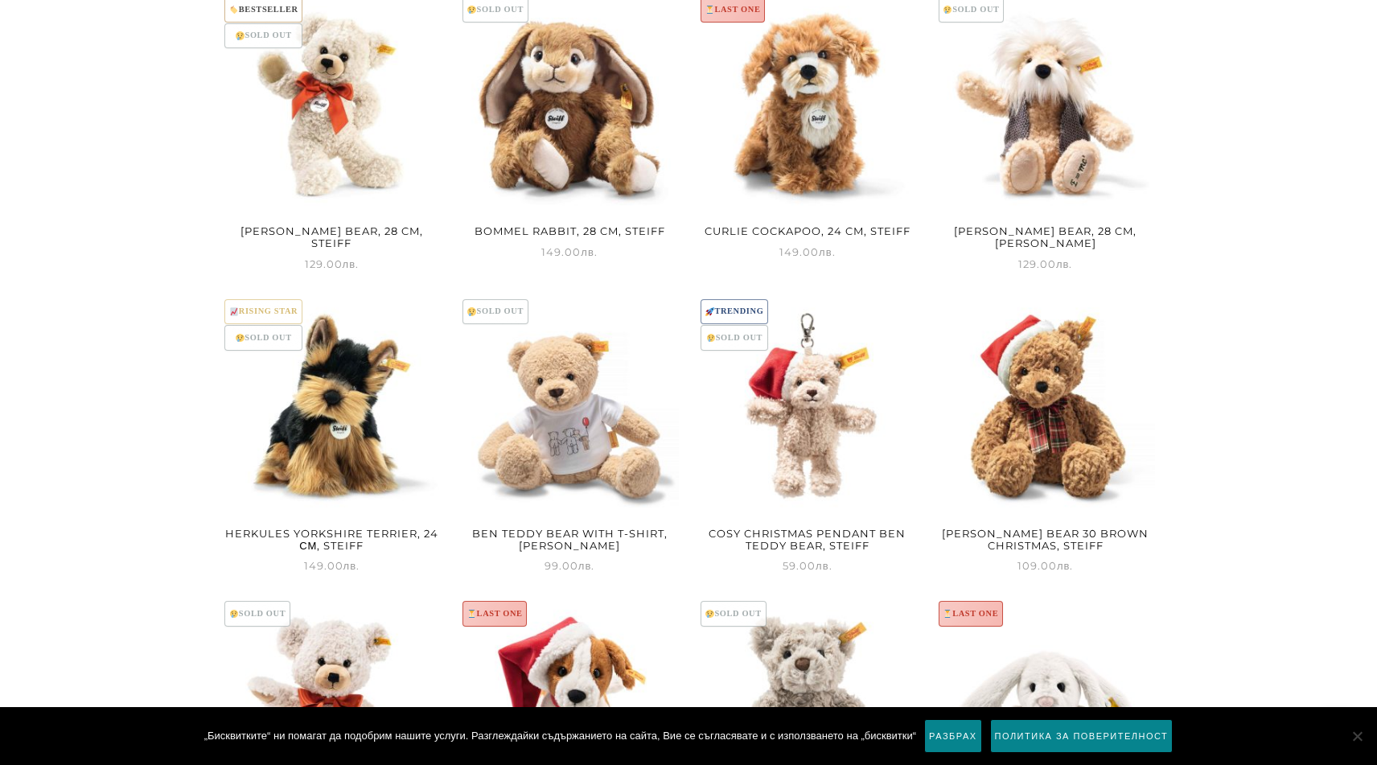 The width and height of the screenshot is (1377, 765). What do you see at coordinates (807, 565) in the screenshot?
I see `span: 59.00` at bounding box center [807, 565].